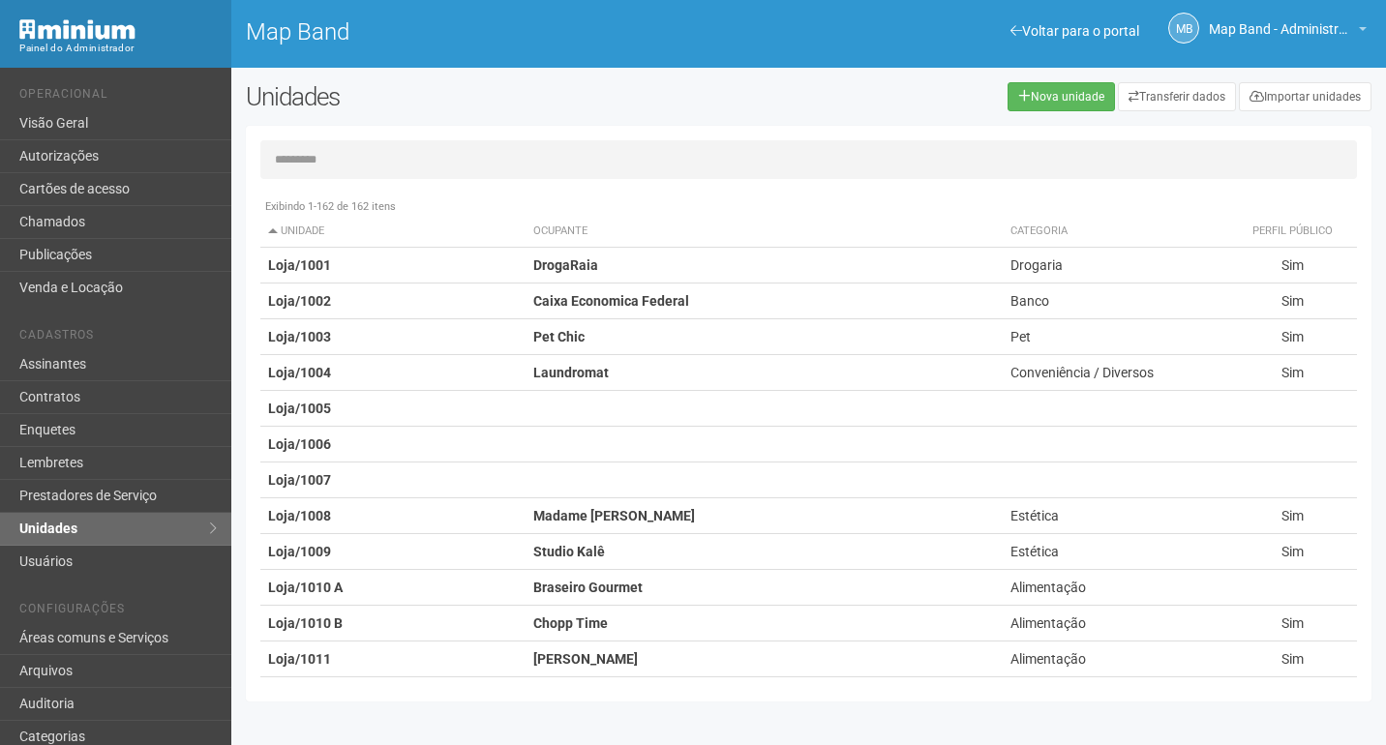  I want to click on th: Perfil público: activate to sort column ascending, so click(1292, 231).